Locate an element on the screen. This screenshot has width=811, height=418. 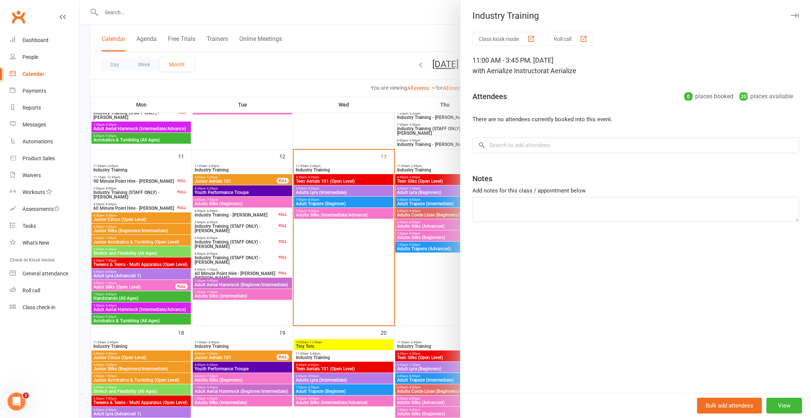
span: at Aerialize is located at coordinates (559, 70).